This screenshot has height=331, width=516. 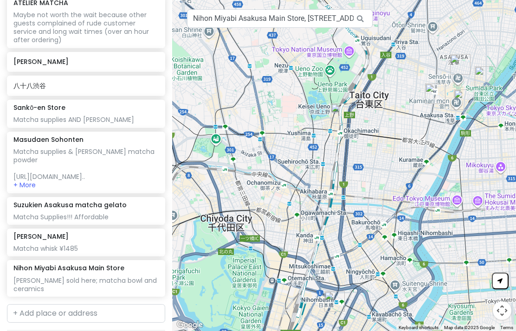 I want to click on h6: Nihon Miyabi Asakusa Main Store, so click(x=69, y=268).